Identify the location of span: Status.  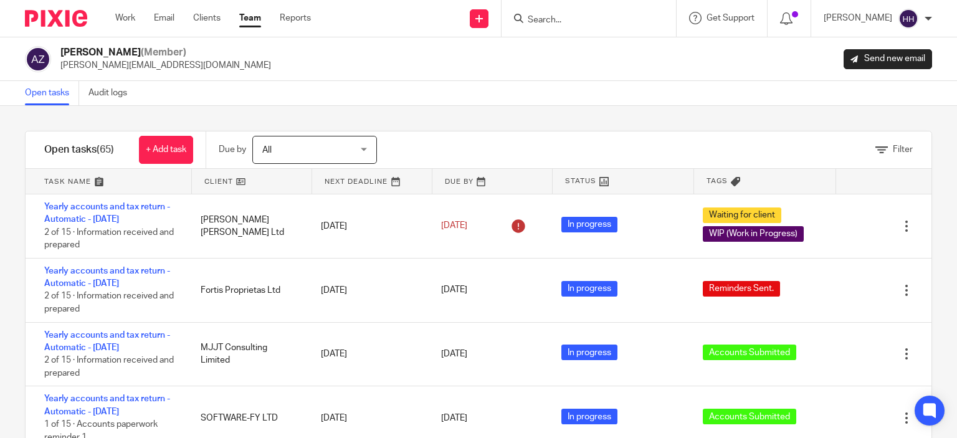
(581, 181).